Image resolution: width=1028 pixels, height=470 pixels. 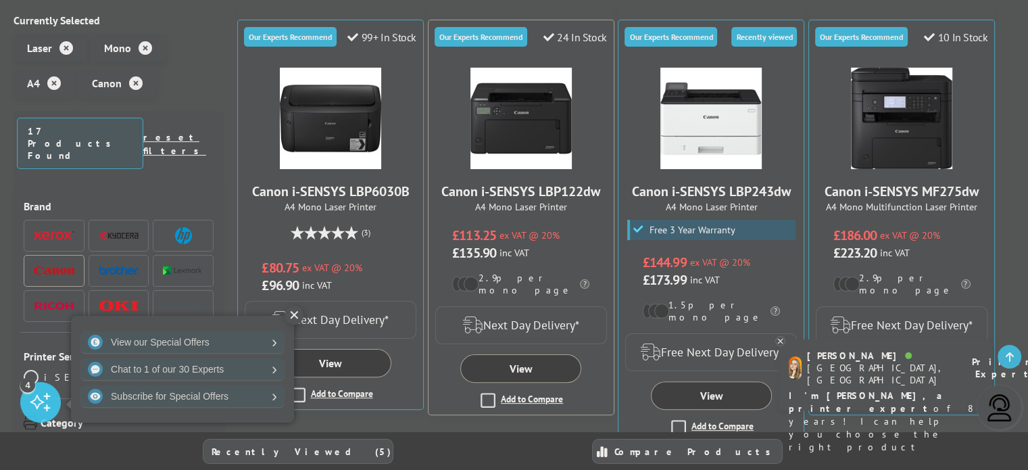 What do you see at coordinates (366, 232) in the screenshot?
I see `span: (3)` at bounding box center [366, 232].